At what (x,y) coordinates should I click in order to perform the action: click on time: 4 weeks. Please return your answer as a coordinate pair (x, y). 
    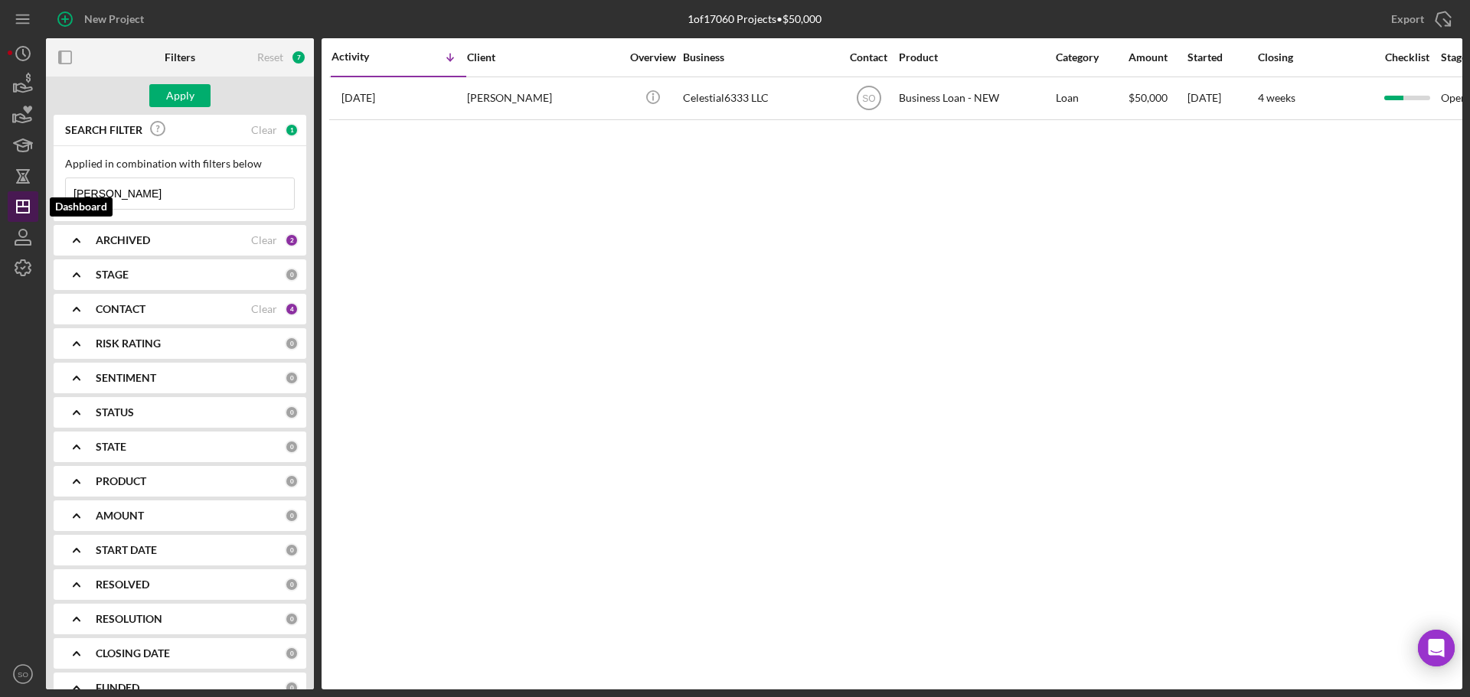
    Looking at the image, I should click on (1276, 97).